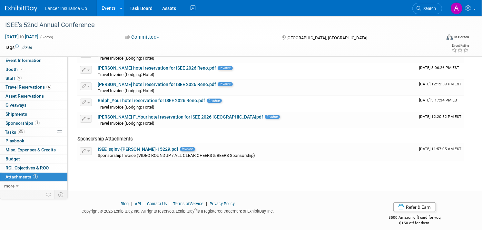  What do you see at coordinates (34, 87) in the screenshot?
I see `a: Travel Reservations6` at bounding box center [34, 87].